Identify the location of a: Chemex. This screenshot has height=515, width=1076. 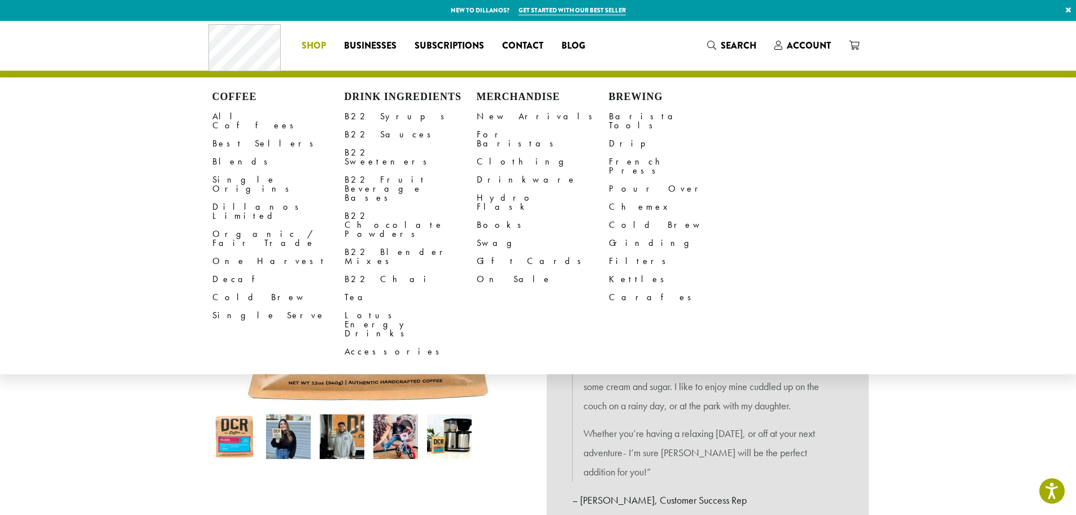
(675, 207).